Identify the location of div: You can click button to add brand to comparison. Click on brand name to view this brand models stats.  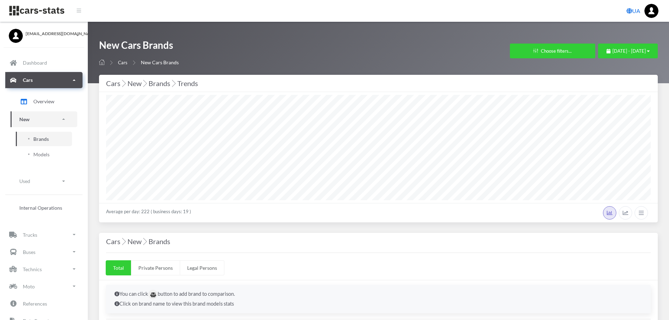
(378, 299).